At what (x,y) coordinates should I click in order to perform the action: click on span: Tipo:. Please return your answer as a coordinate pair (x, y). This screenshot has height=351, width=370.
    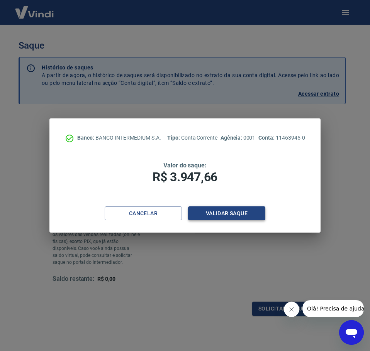
    Looking at the image, I should click on (174, 138).